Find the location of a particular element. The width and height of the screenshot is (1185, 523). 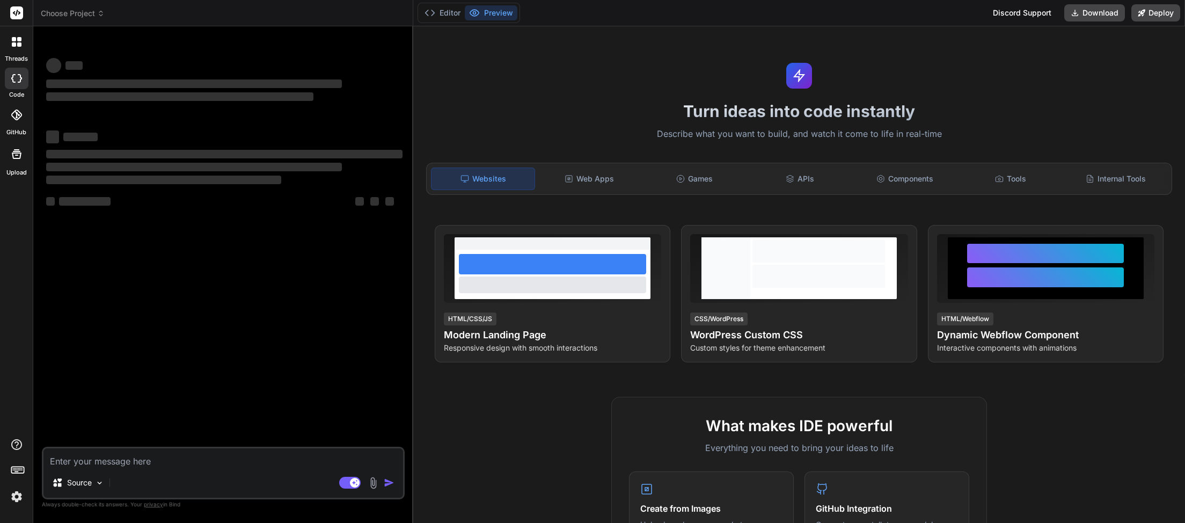

div: Websites is located at coordinates (483, 179).